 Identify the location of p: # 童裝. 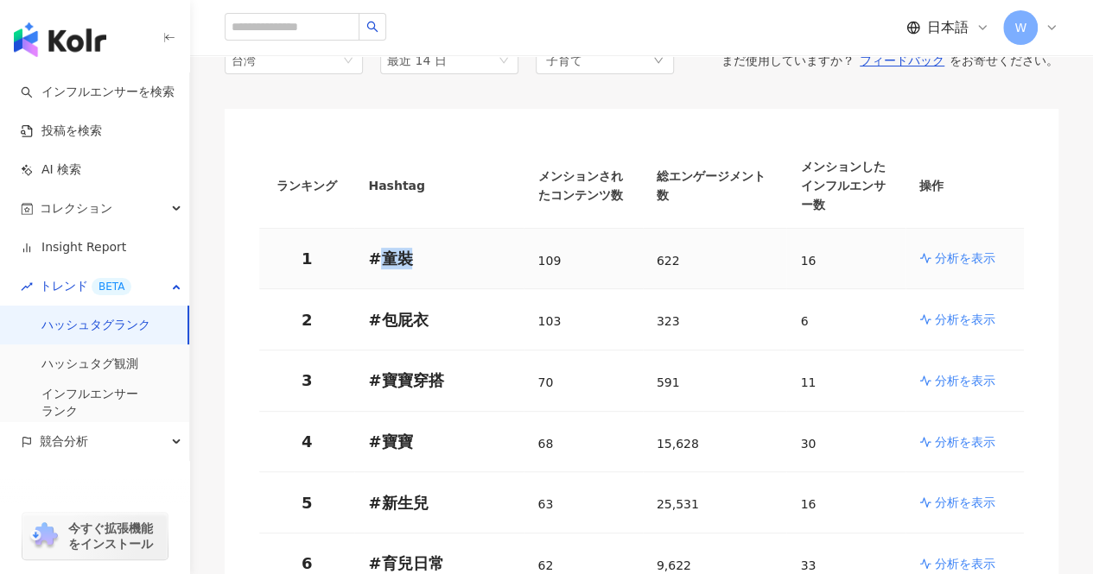
(439, 258).